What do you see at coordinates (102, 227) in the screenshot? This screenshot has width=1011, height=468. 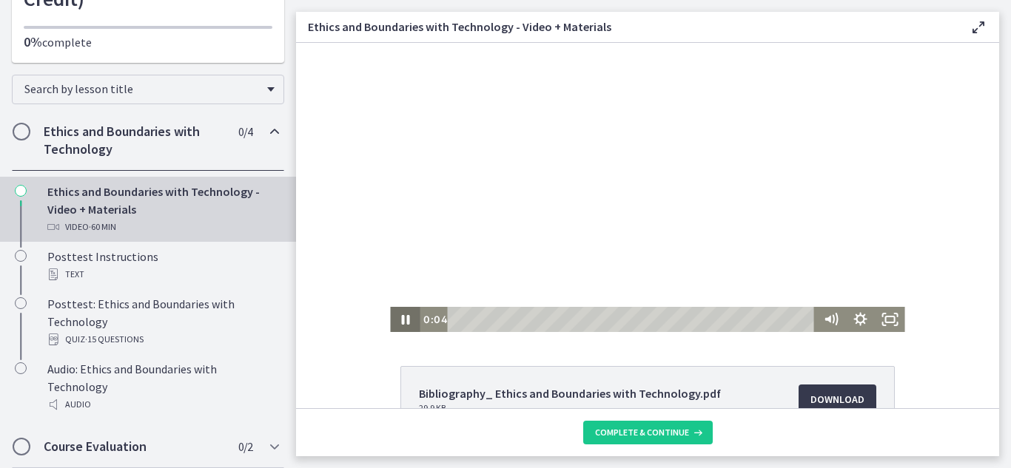 I see `span: · 60 min` at bounding box center [102, 227].